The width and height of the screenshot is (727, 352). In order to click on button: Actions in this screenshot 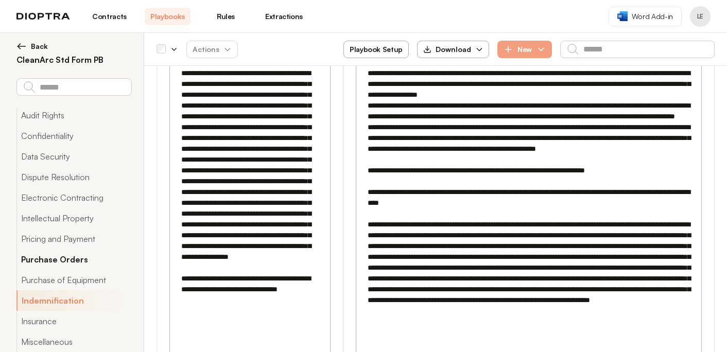, I will do `click(212, 49)`.